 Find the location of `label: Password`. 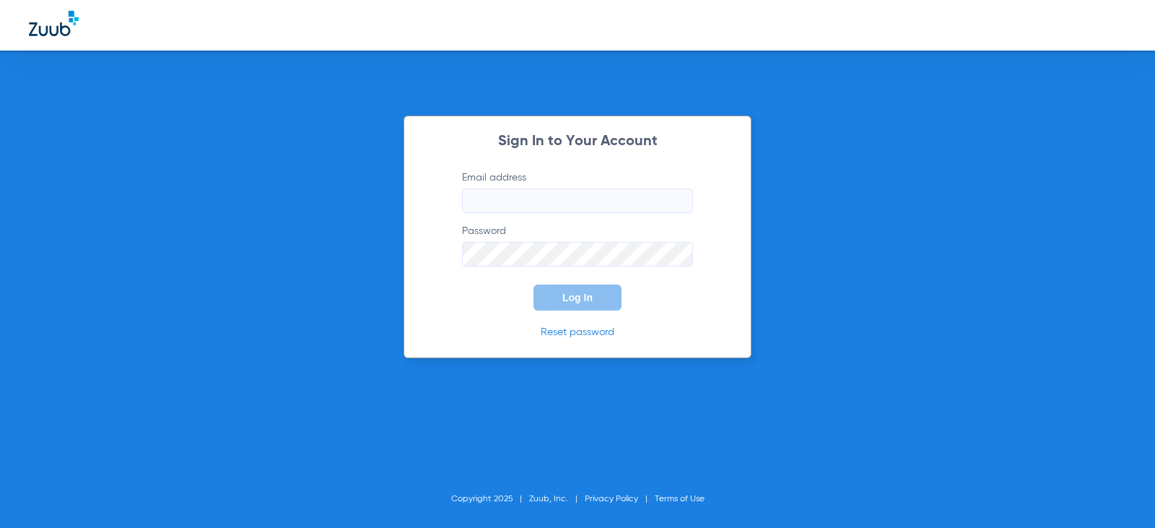

label: Password is located at coordinates (578, 245).